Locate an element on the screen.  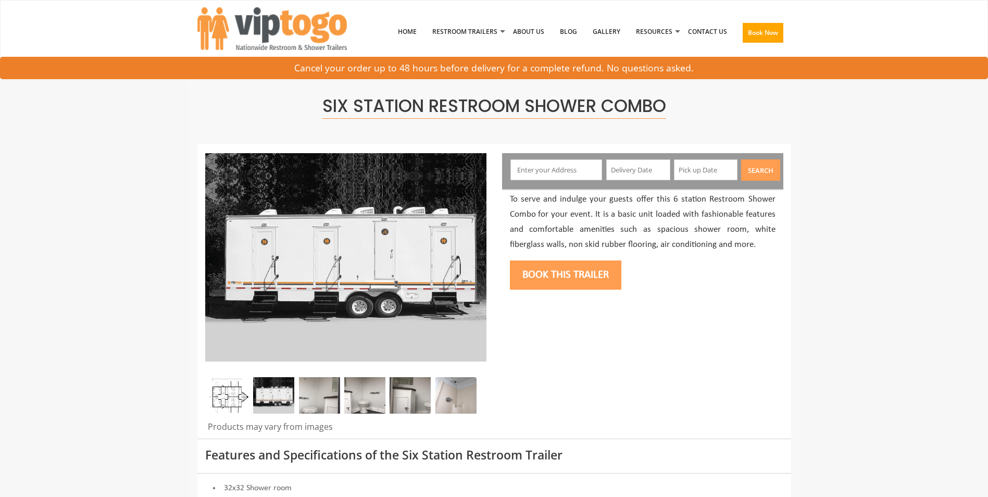
input: Delivery Date is located at coordinates (638, 170).